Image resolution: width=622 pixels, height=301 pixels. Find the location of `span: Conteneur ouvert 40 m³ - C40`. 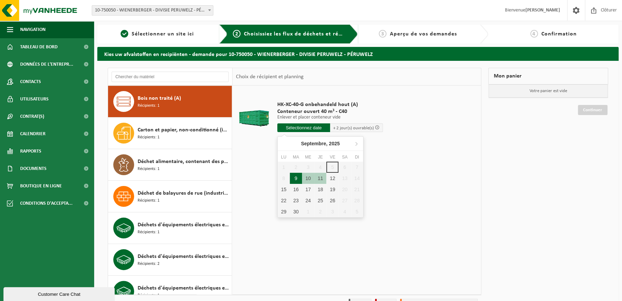

span: Conteneur ouvert 40 m³ - C40 is located at coordinates (330, 112).